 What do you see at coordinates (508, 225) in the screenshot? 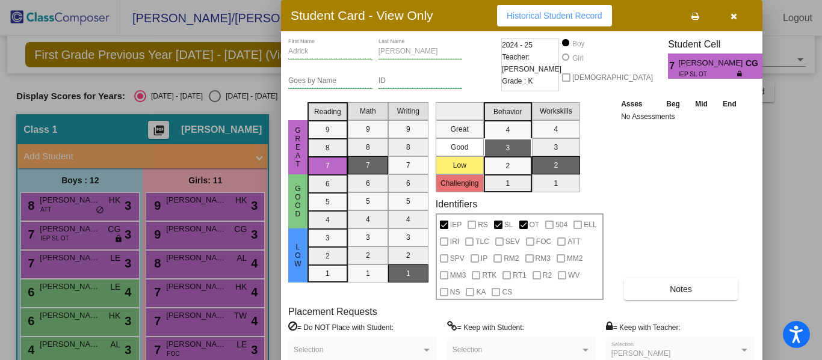
I see `span: SL` at bounding box center [508, 225].